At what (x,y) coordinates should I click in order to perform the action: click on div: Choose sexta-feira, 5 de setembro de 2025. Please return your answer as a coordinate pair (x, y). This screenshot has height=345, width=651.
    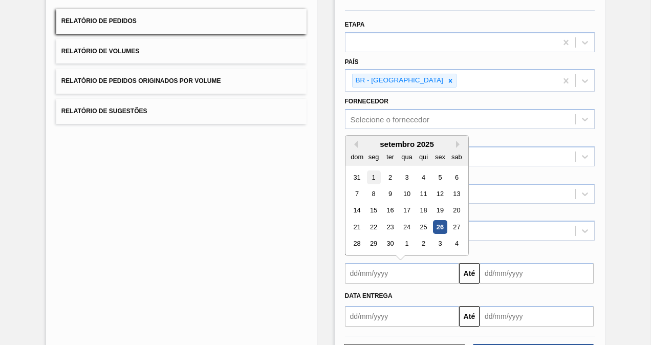
    Looking at the image, I should click on (440, 177).